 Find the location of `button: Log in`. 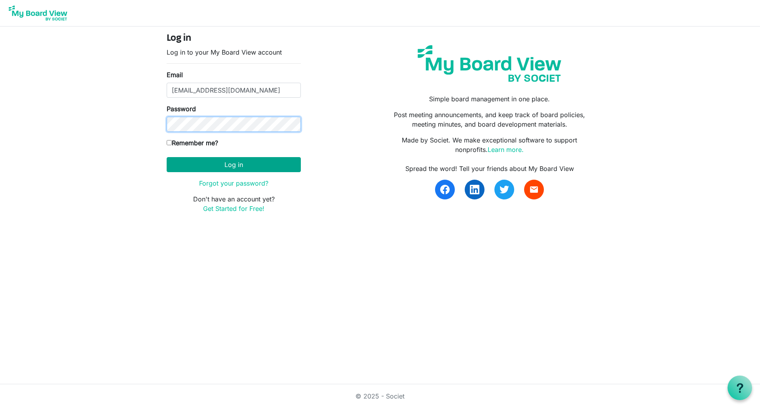

button: Log in is located at coordinates (233, 165).